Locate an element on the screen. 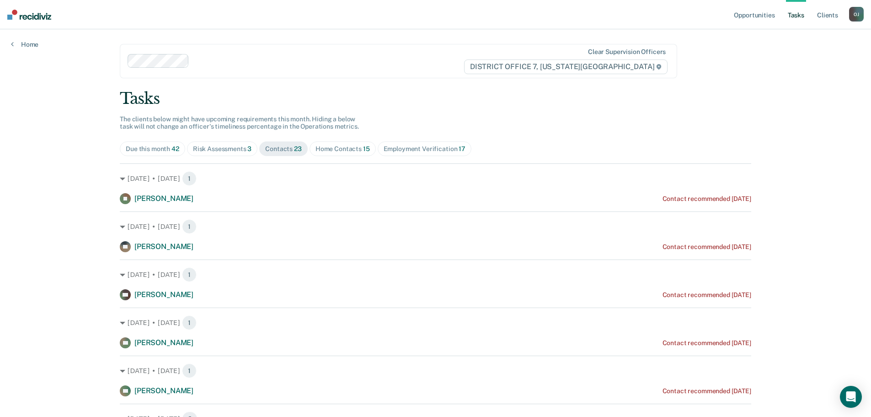 Image resolution: width=871 pixels, height=417 pixels. span: The clients below might have upcoming requirements this month. Hiding a below task will not chang... is located at coordinates (239, 123).